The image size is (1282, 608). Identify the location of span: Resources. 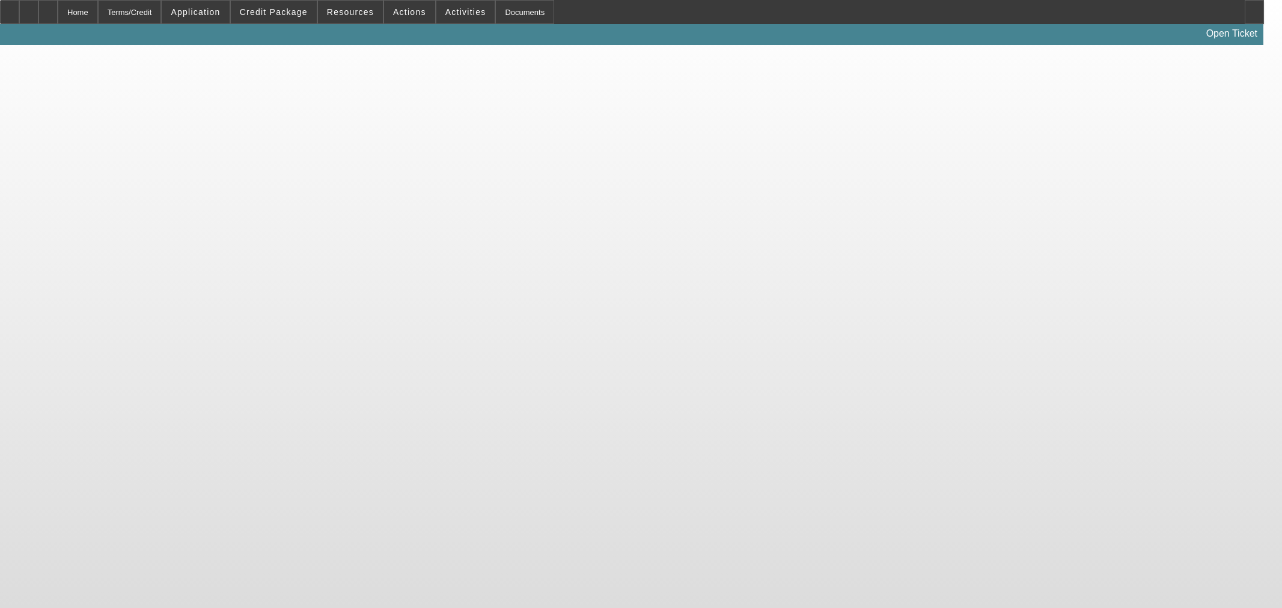
(350, 12).